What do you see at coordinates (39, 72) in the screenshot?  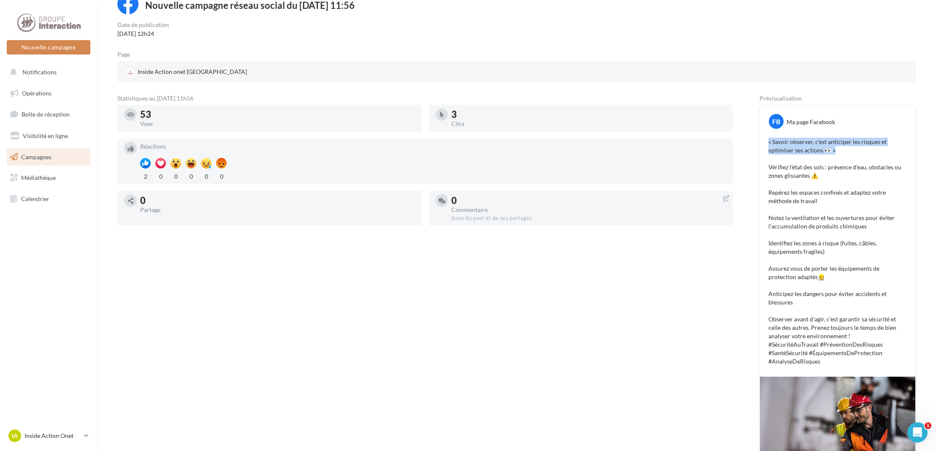 I see `span: Notifications` at bounding box center [39, 72].